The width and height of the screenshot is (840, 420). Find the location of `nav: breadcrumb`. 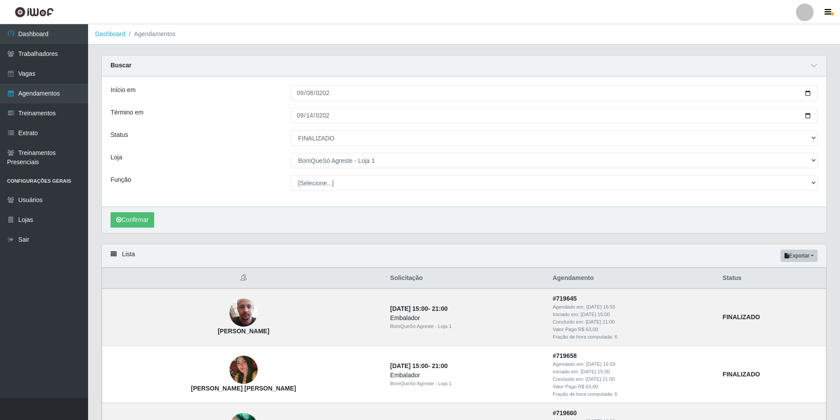

nav: breadcrumb is located at coordinates (464, 34).